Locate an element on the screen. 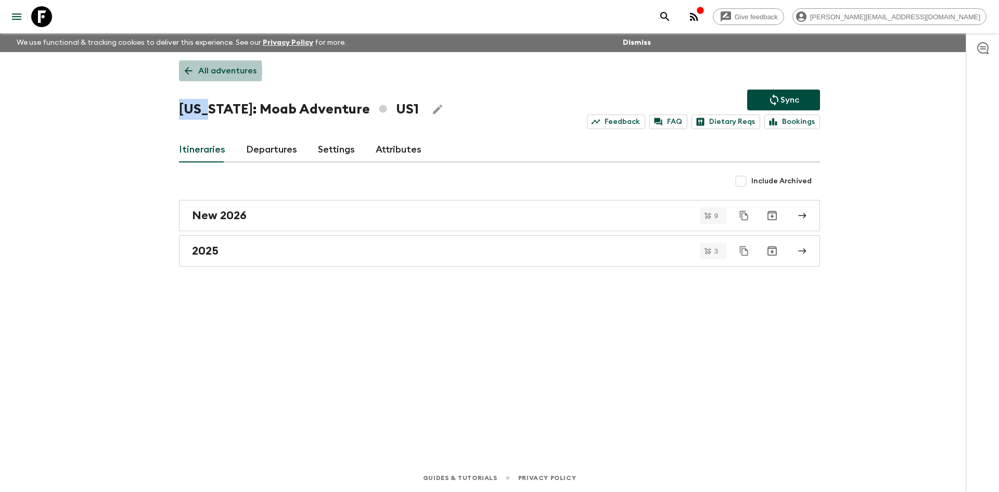 Image resolution: width=999 pixels, height=492 pixels. span: 9 is located at coordinates (716, 215).